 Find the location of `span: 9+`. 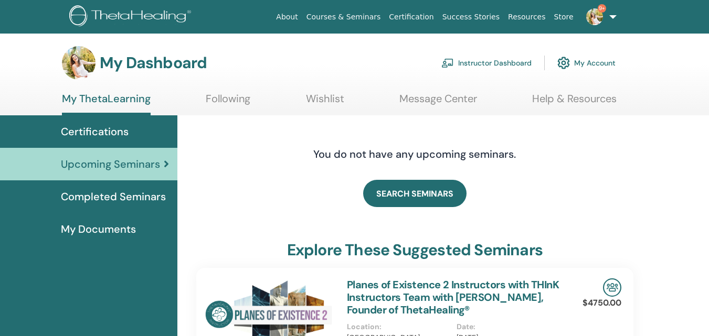

span: 9+ is located at coordinates (602, 8).